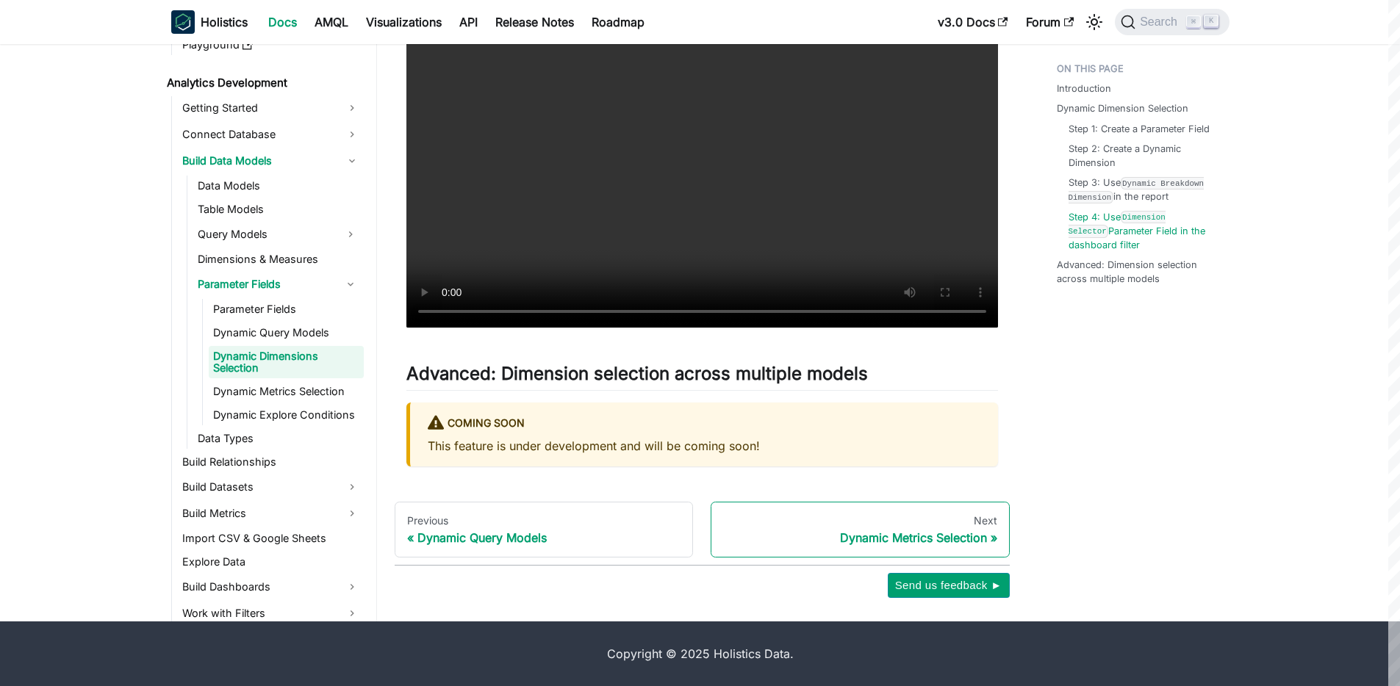 The height and width of the screenshot is (686, 1400). I want to click on a: Step 3: UseDynamic Breakdown Dimensionin the report, so click(1141, 190).